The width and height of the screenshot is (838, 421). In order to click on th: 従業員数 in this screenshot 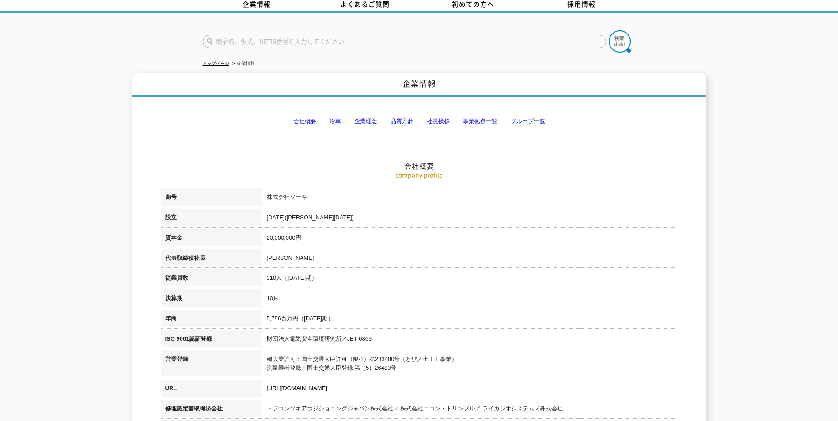, I will do `click(212, 280)`.